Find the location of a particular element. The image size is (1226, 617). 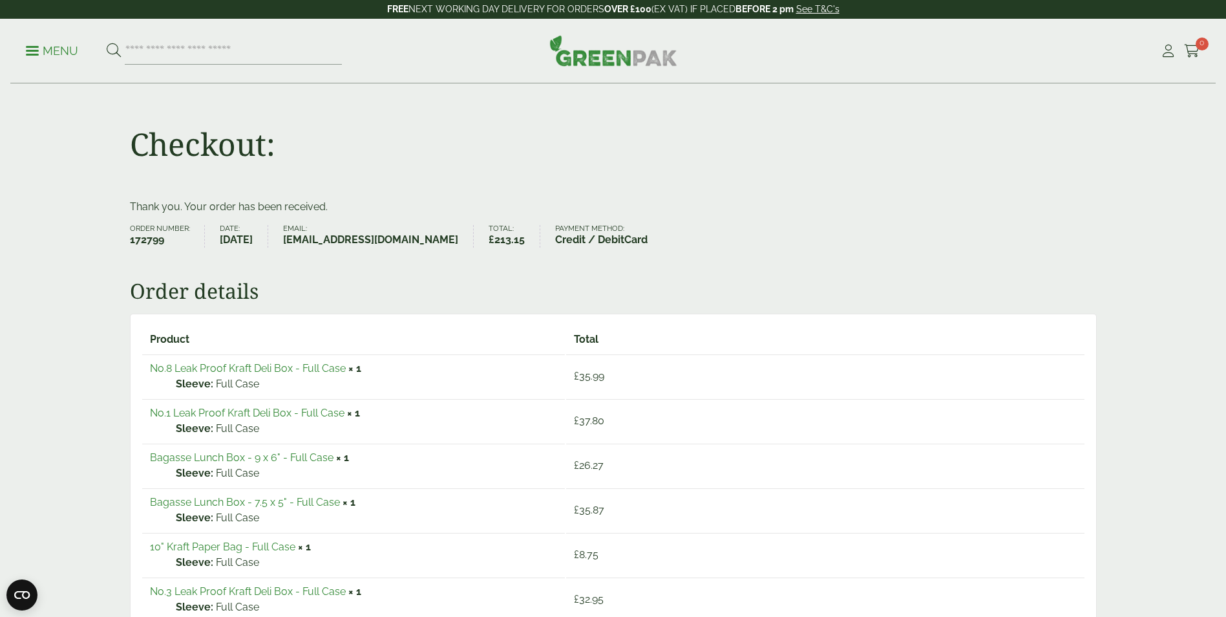

strong: BEFORE 2 pm is located at coordinates (765, 9).